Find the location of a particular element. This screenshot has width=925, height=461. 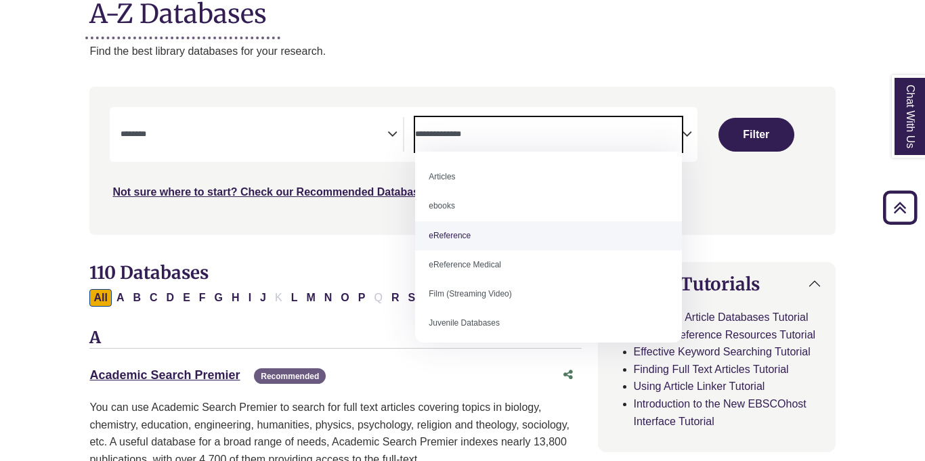

button: Filter Results L is located at coordinates (294, 298).